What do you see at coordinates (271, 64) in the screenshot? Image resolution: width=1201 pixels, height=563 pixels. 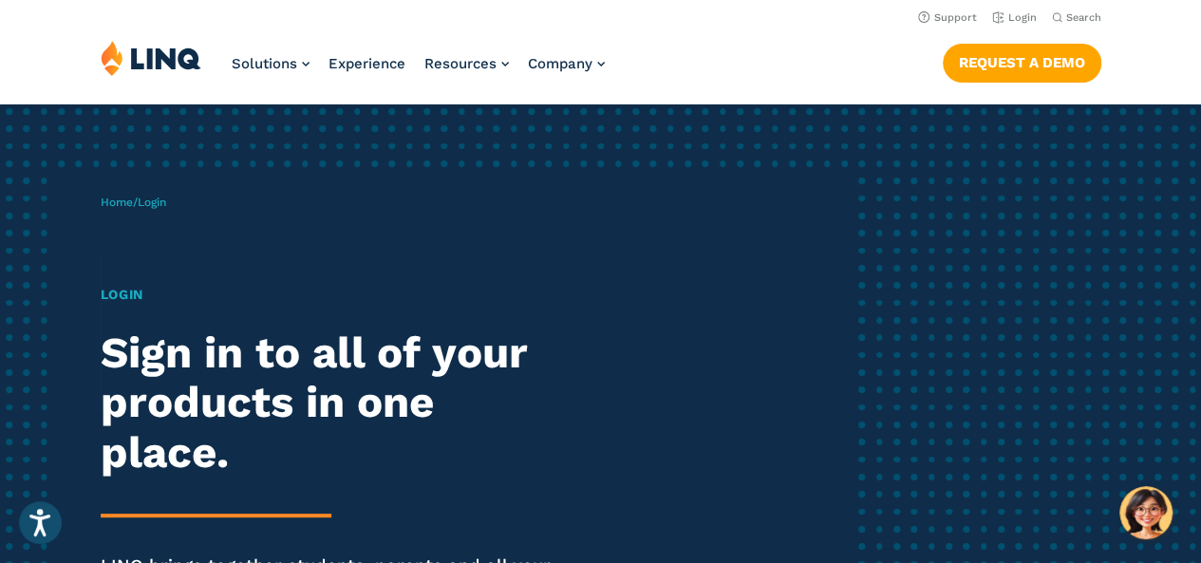 I see `a: Solutions` at bounding box center [271, 64].